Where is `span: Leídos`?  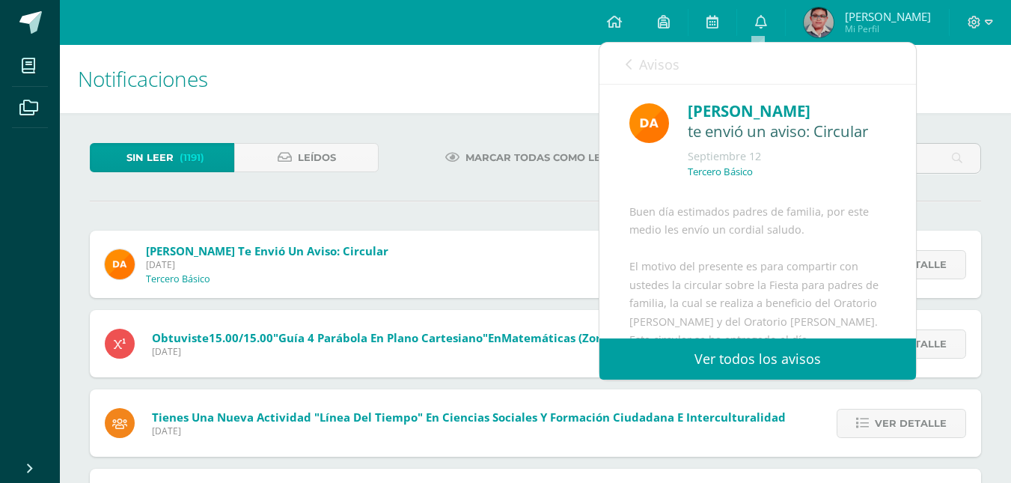
span: Leídos is located at coordinates (317, 157).